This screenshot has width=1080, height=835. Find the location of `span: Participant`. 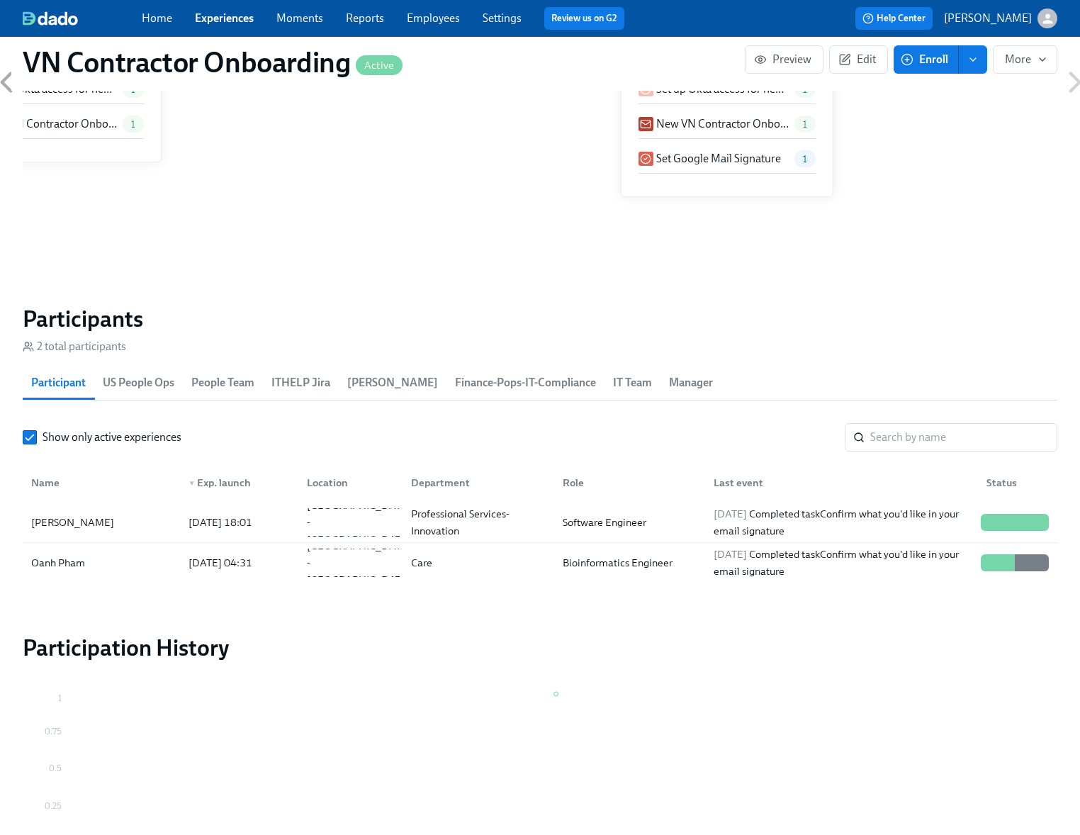

span: Participant is located at coordinates (58, 383).